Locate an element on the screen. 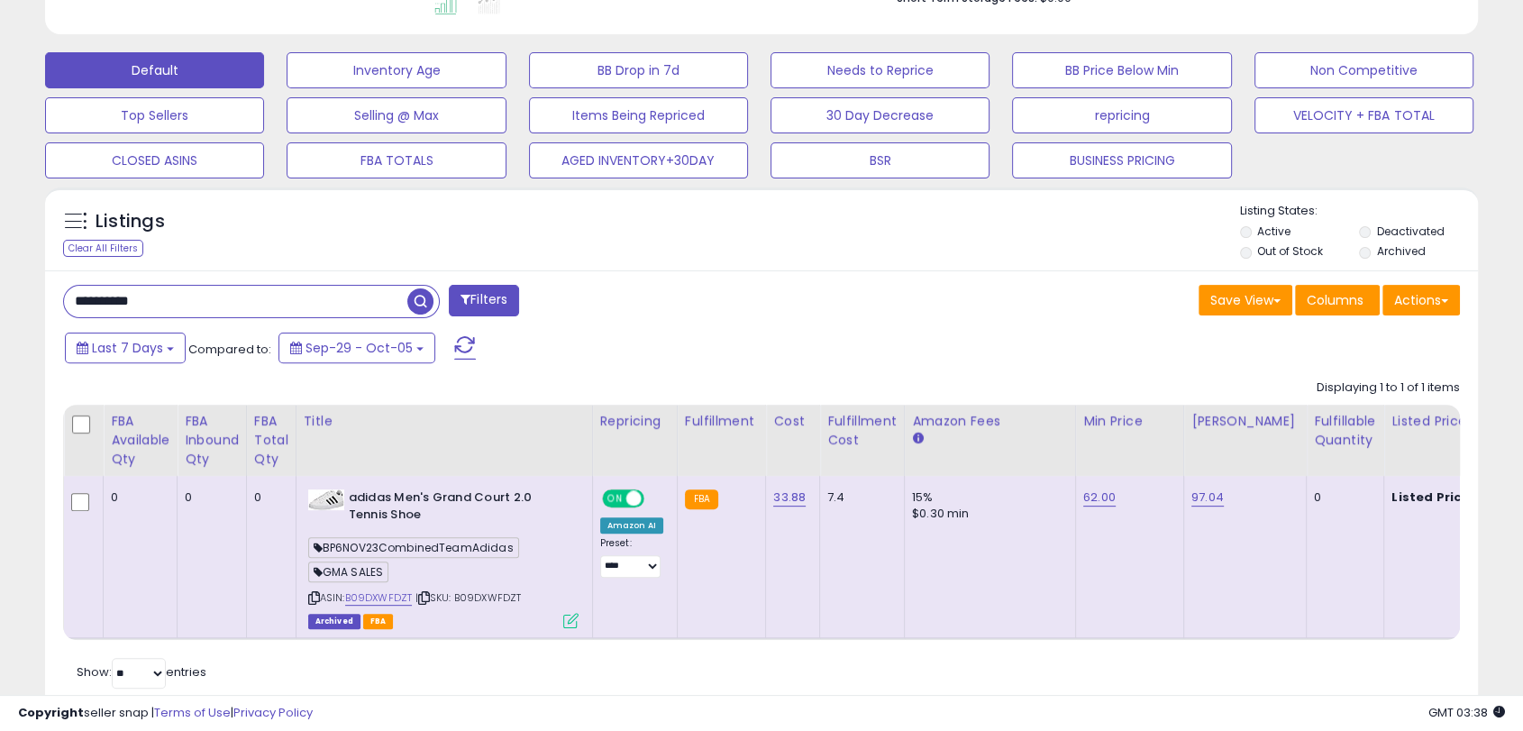 The image size is (1523, 731). div: Clear All Filters is located at coordinates (103, 248).